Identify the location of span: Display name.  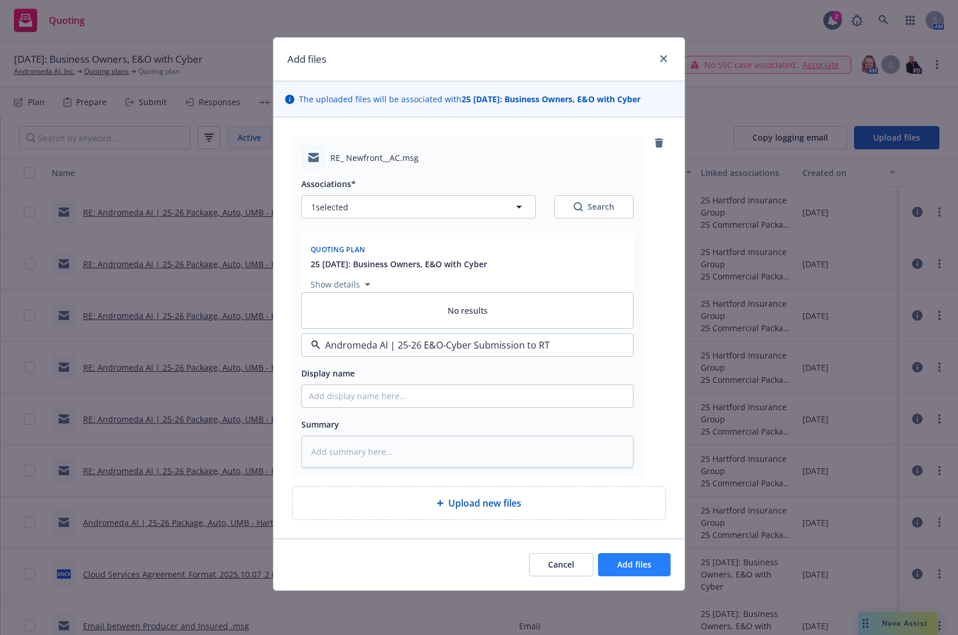
(328, 373).